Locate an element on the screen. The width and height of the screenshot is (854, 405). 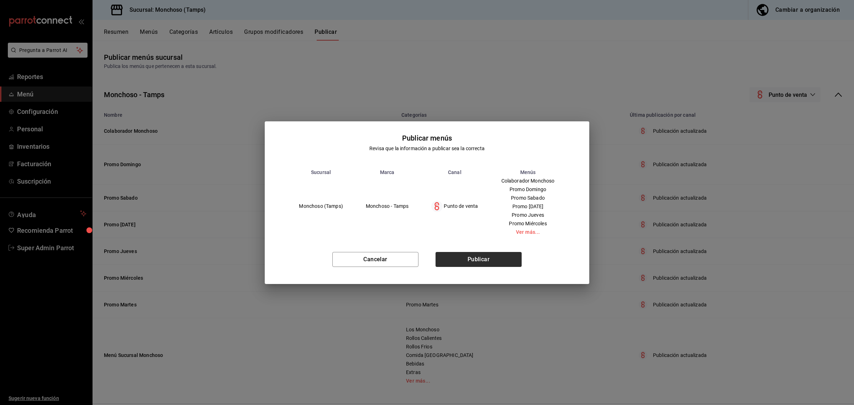
th: Canal is located at coordinates (454, 172).